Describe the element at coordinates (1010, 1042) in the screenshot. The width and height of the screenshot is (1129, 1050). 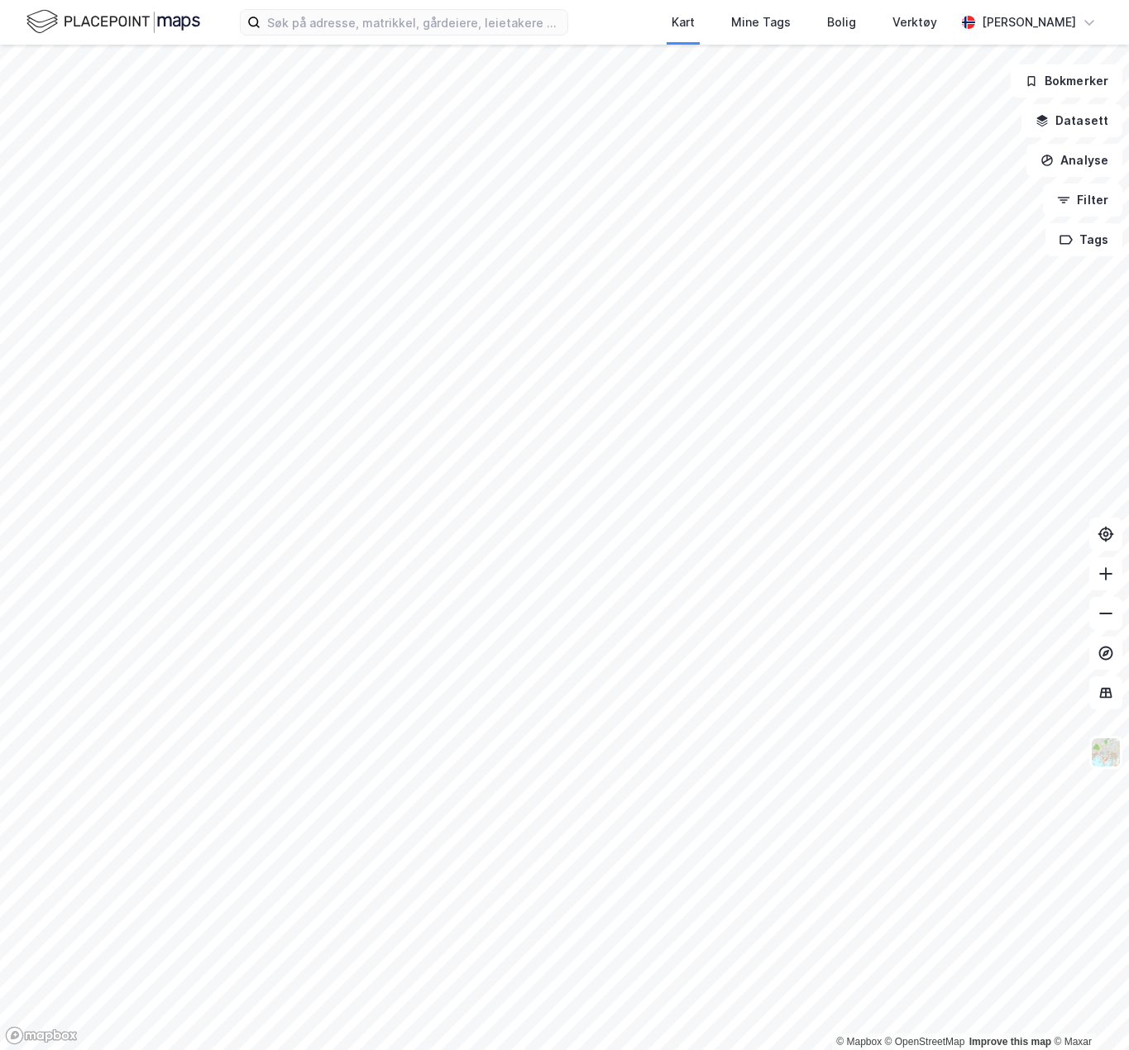
I see `a: Improve this map` at that location.